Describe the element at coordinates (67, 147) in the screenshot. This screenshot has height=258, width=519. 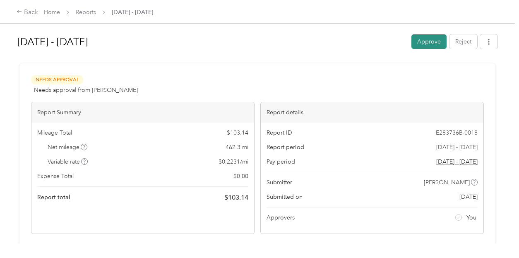
I see `span: Net mileage` at that location.